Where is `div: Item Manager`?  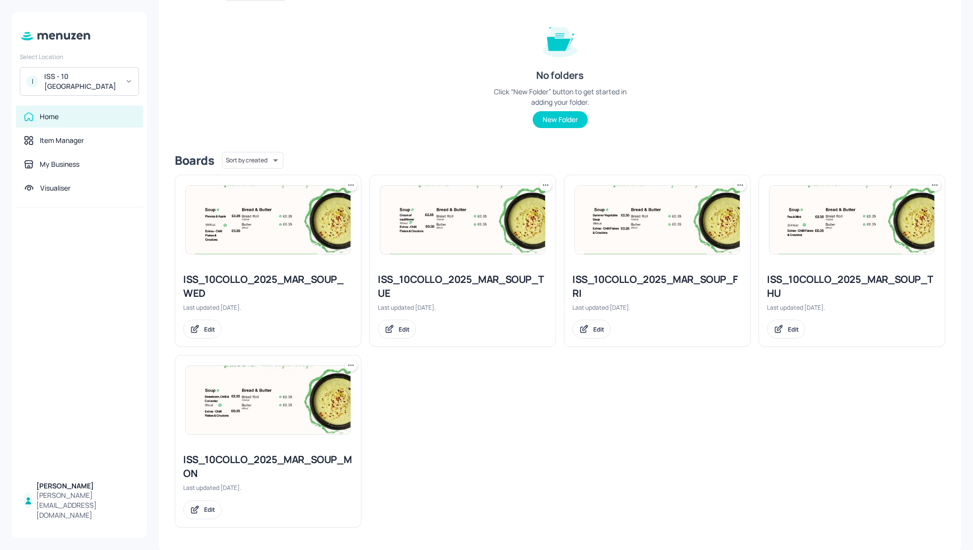 div: Item Manager is located at coordinates (62, 140).